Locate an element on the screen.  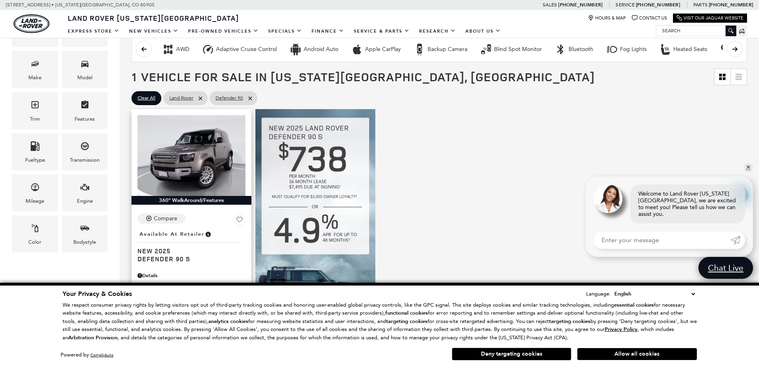
span: Make is located at coordinates (35, 65).